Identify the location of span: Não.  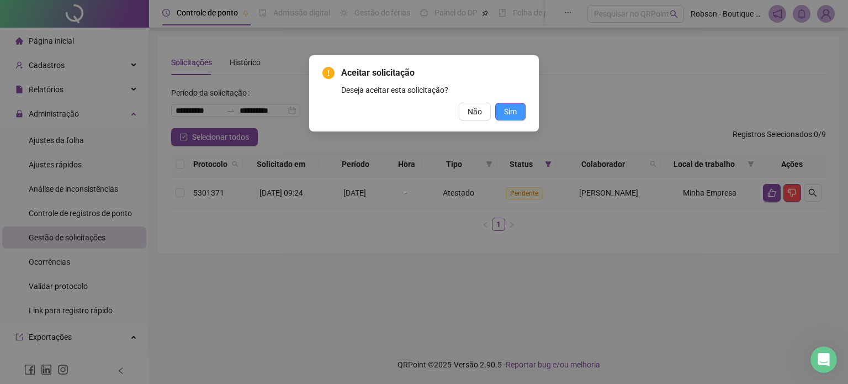
(475, 112).